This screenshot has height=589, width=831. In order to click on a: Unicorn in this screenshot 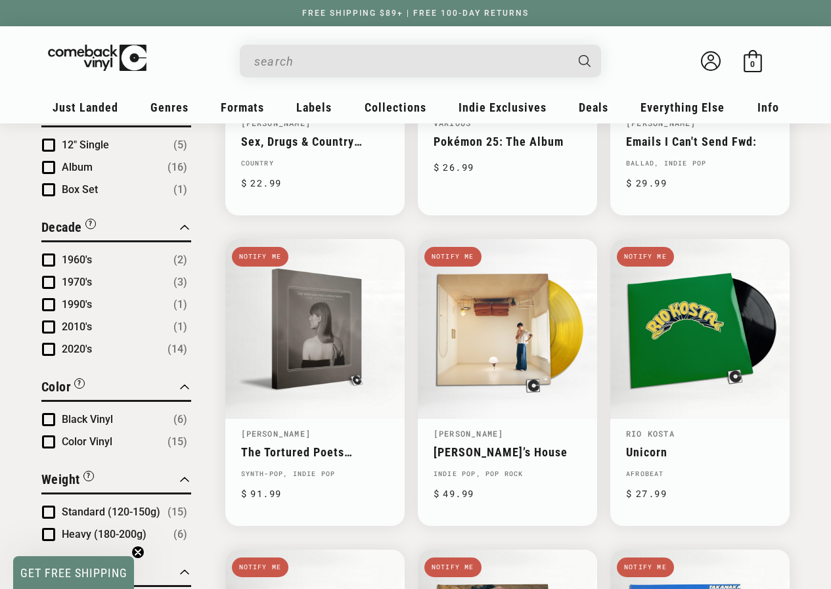, I will do `click(699, 452)`.